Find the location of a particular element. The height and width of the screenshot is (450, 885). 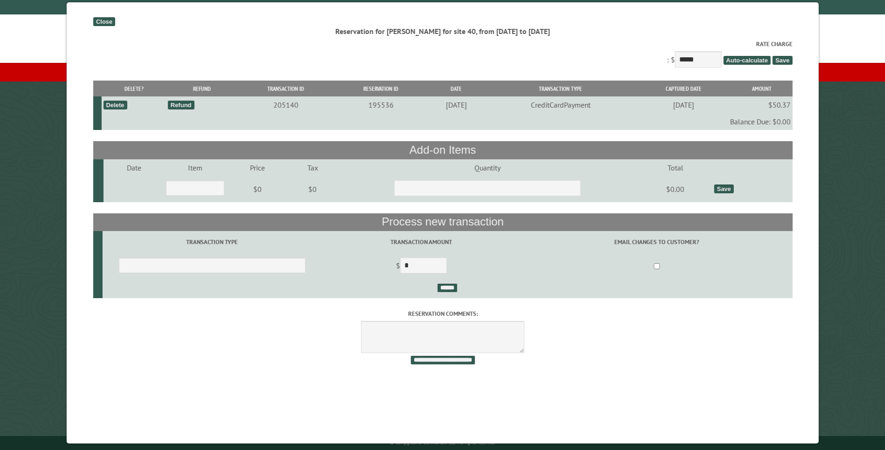

th: Add-on Items is located at coordinates (442, 150).